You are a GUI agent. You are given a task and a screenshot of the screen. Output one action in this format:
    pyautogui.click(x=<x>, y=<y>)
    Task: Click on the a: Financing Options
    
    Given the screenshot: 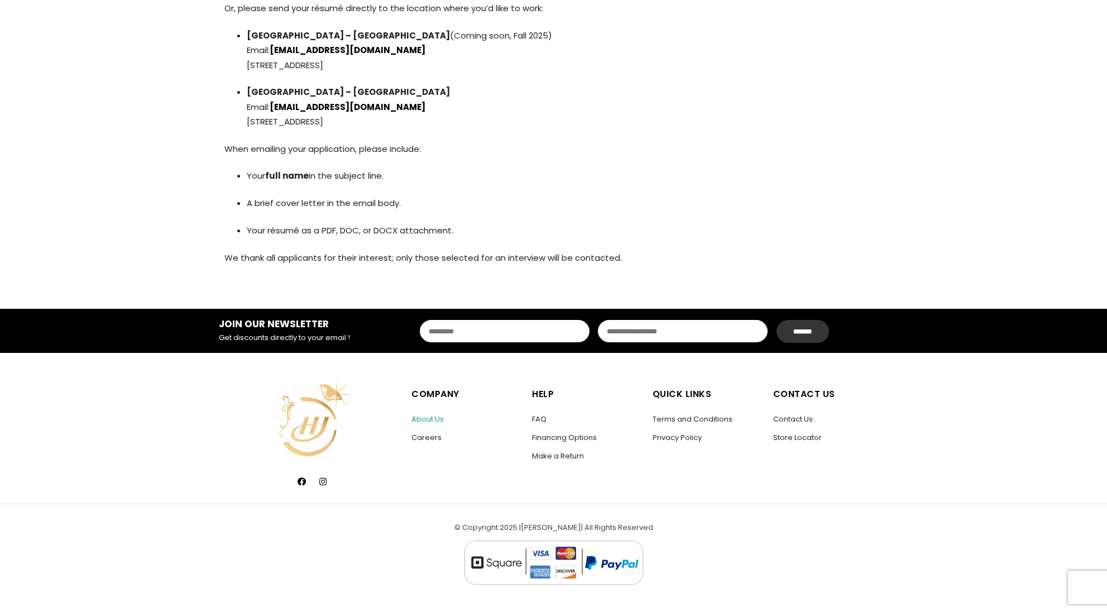 What is the action you would take?
    pyautogui.click(x=564, y=437)
    